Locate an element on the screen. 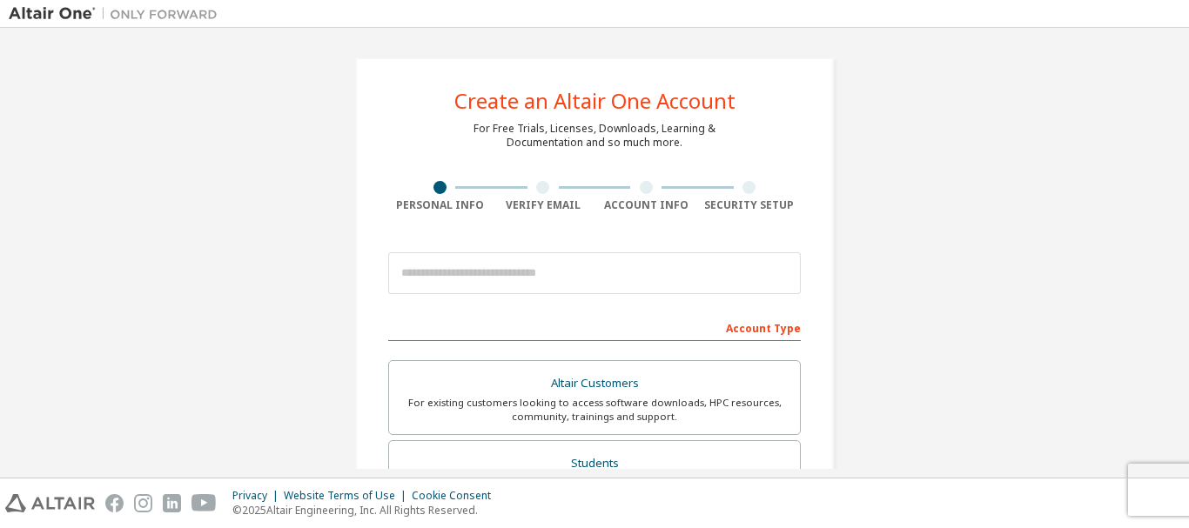 The width and height of the screenshot is (1189, 528). div: Website Terms of Use is located at coordinates (347, 496).